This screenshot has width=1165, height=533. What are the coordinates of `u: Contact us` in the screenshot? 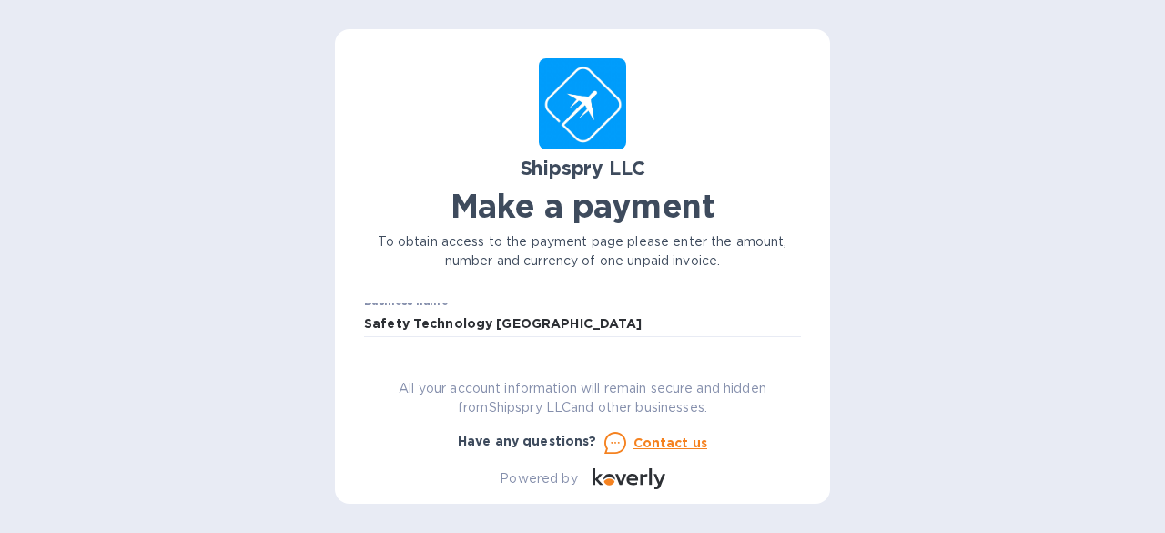 It's located at (671, 442).